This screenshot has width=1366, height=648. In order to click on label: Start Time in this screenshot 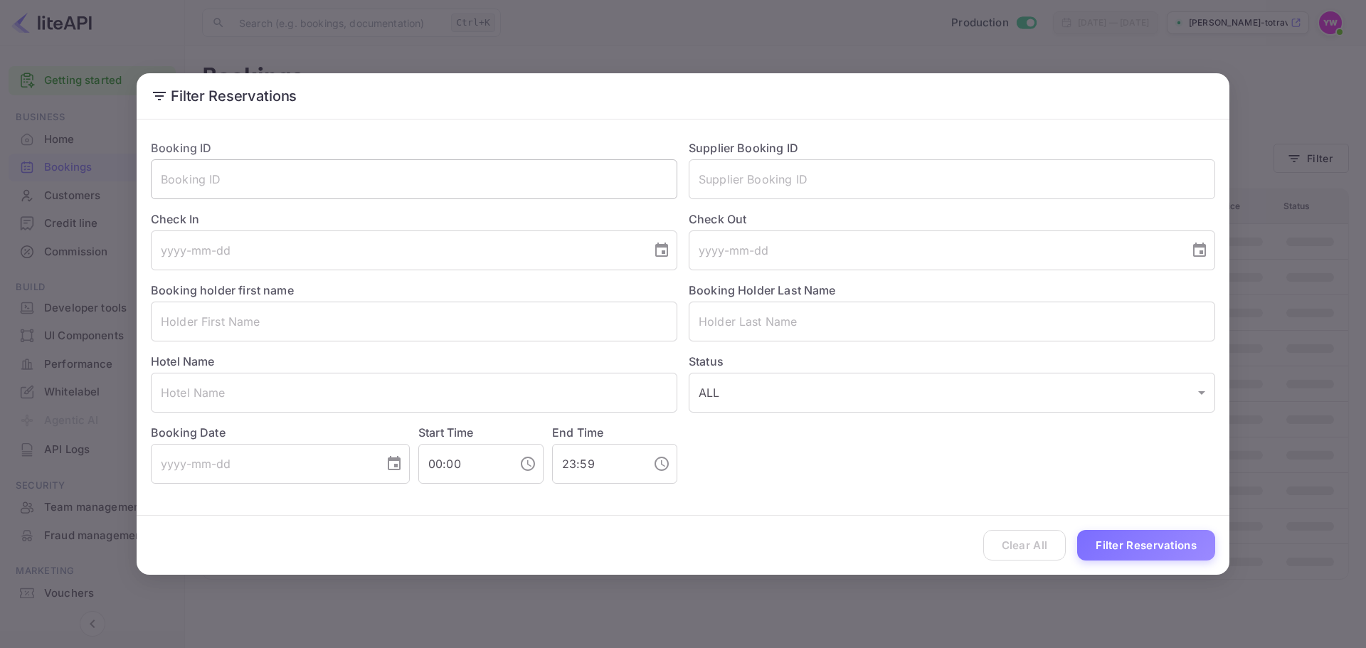, I will do `click(446, 433)`.